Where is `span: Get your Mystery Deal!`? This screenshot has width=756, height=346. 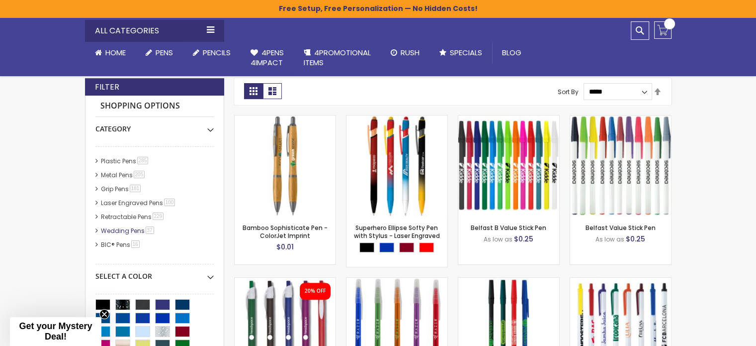 span: Get your Mystery Deal! is located at coordinates (55, 331).